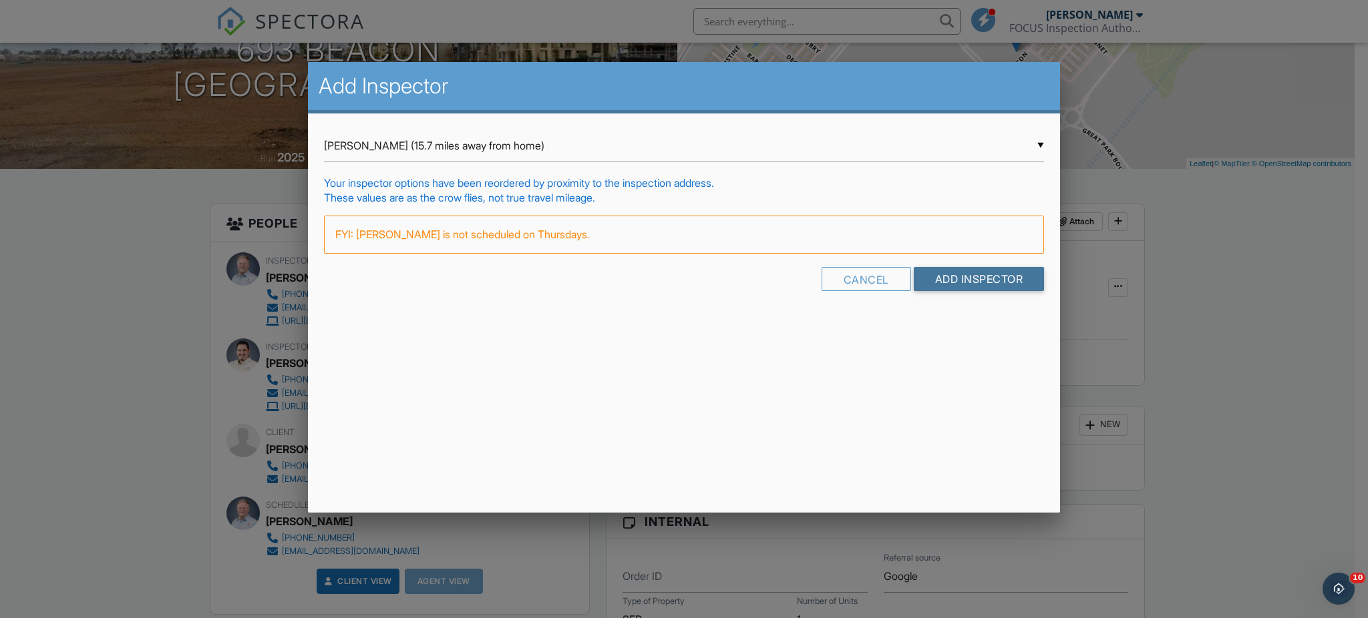 Image resolution: width=1368 pixels, height=618 pixels. What do you see at coordinates (866, 279) in the screenshot?
I see `div: Cancel` at bounding box center [866, 279].